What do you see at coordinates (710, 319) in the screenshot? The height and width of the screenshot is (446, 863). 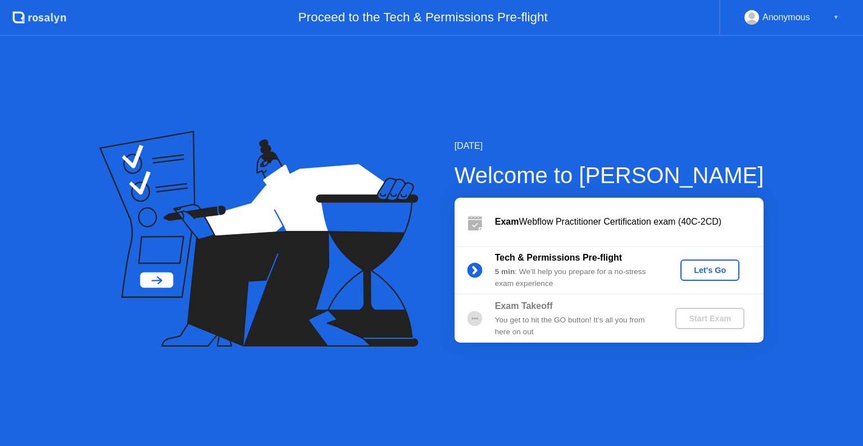 I see `button: Start Exam` at bounding box center [710, 319].